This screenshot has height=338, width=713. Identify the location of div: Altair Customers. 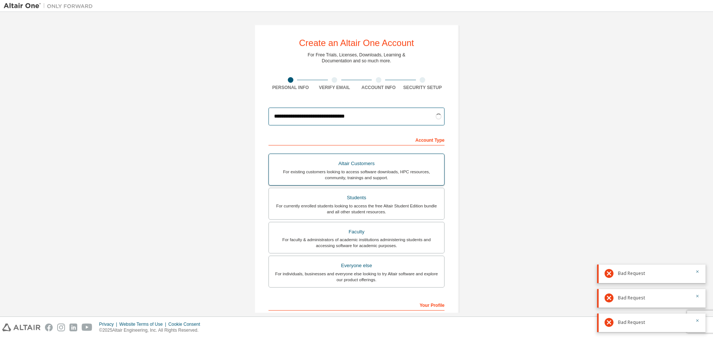
(356, 164).